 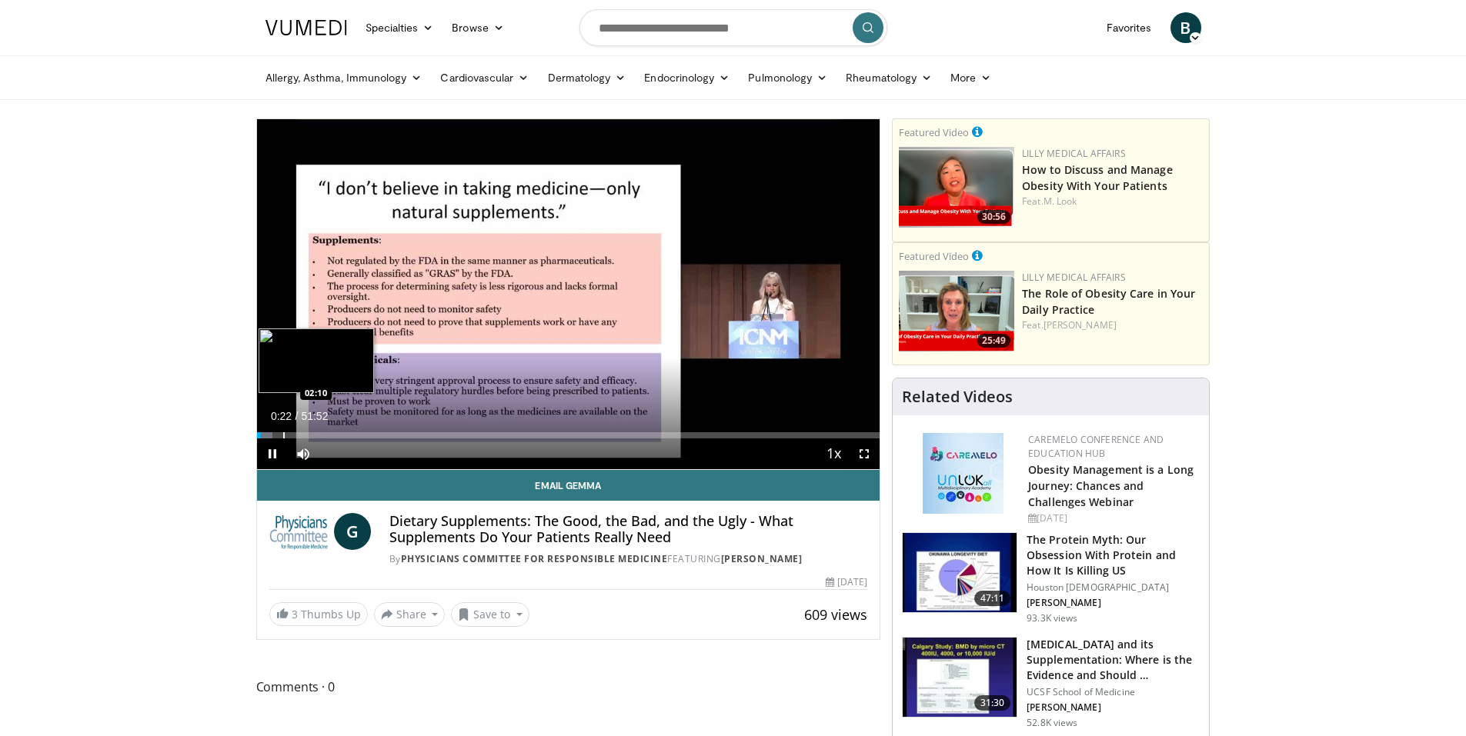 What do you see at coordinates (1112, 555) in the screenshot?
I see `h3: The Protein Myth: Our Obsession With Protein and How It Is Killing US` at bounding box center [1112, 555].